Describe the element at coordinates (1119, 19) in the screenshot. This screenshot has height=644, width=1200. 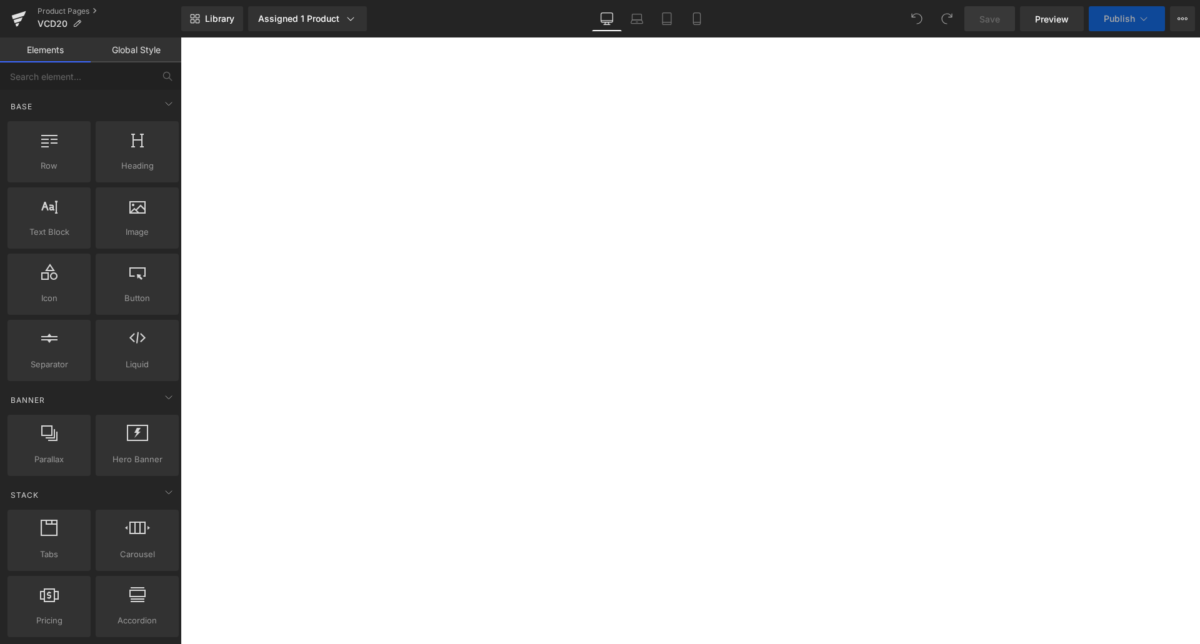
I see `span: Publish` at that location.